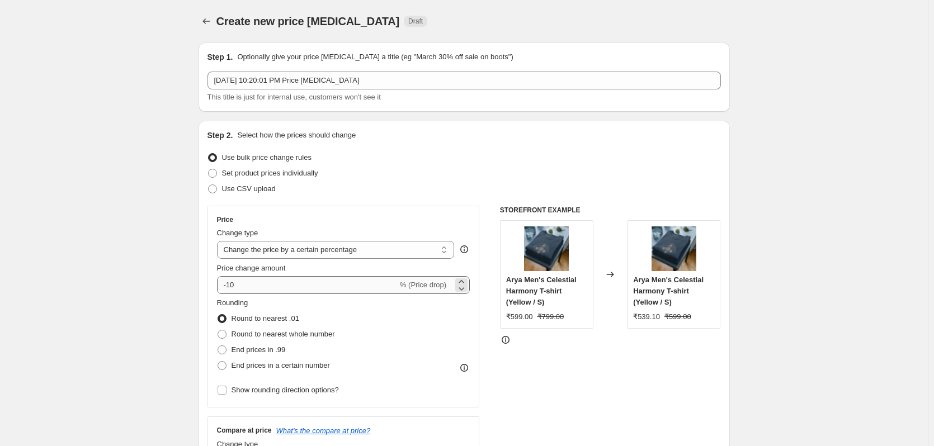  What do you see at coordinates (323, 431) in the screenshot?
I see `button: What's the compare at price?` at bounding box center [323, 431].